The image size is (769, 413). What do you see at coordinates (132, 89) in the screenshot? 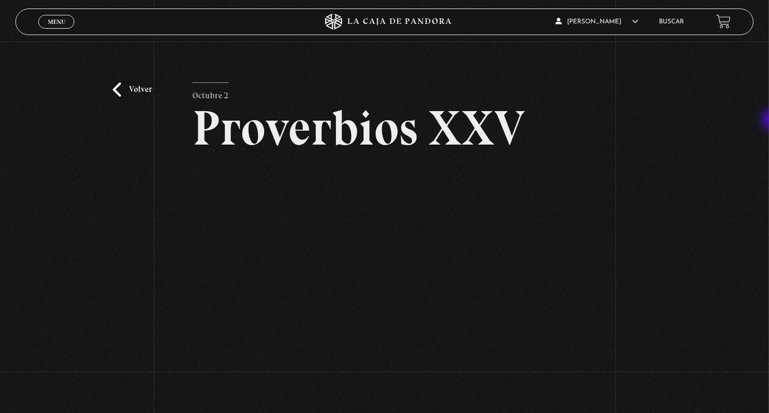
I see `a: Volver` at bounding box center [132, 89].